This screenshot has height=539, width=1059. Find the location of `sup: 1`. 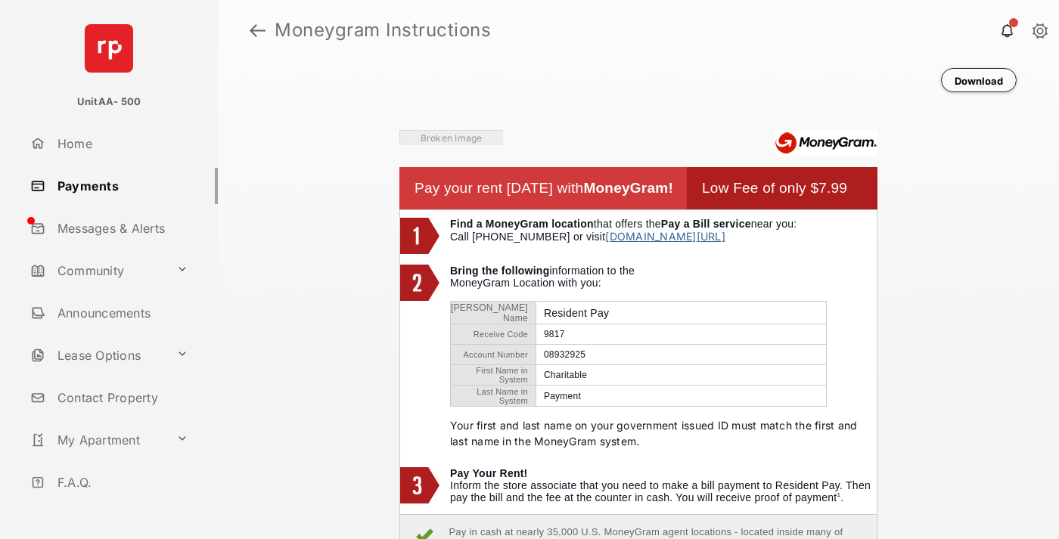

sup: 1 is located at coordinates (838, 495).